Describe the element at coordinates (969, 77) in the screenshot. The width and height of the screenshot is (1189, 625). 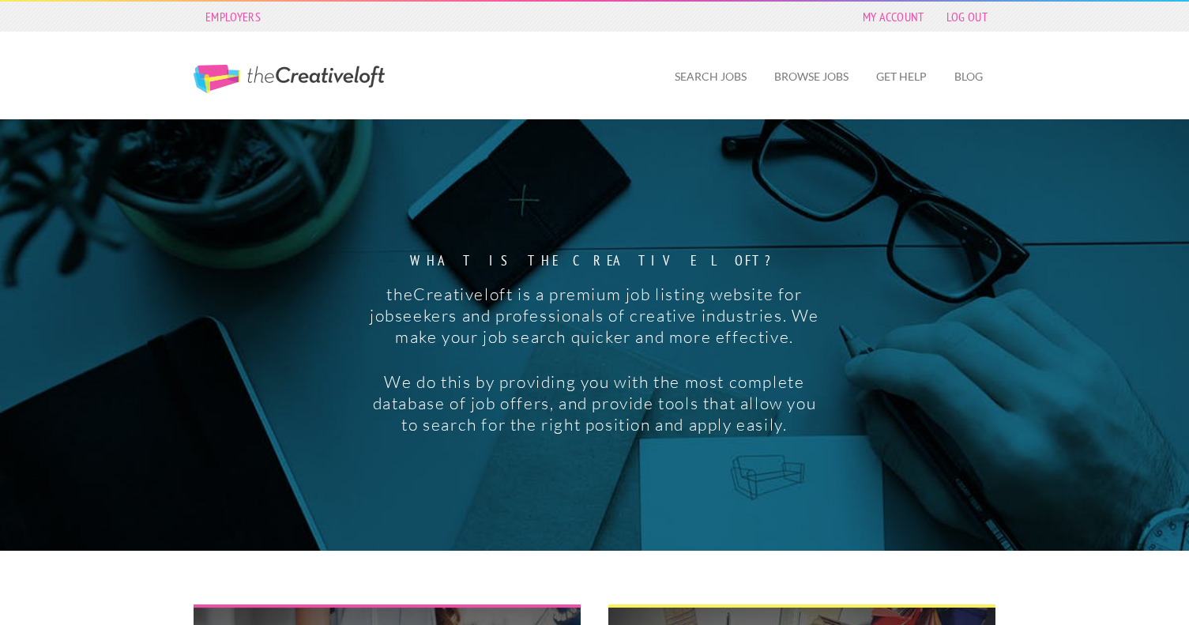
I see `a: Blog` at that location.